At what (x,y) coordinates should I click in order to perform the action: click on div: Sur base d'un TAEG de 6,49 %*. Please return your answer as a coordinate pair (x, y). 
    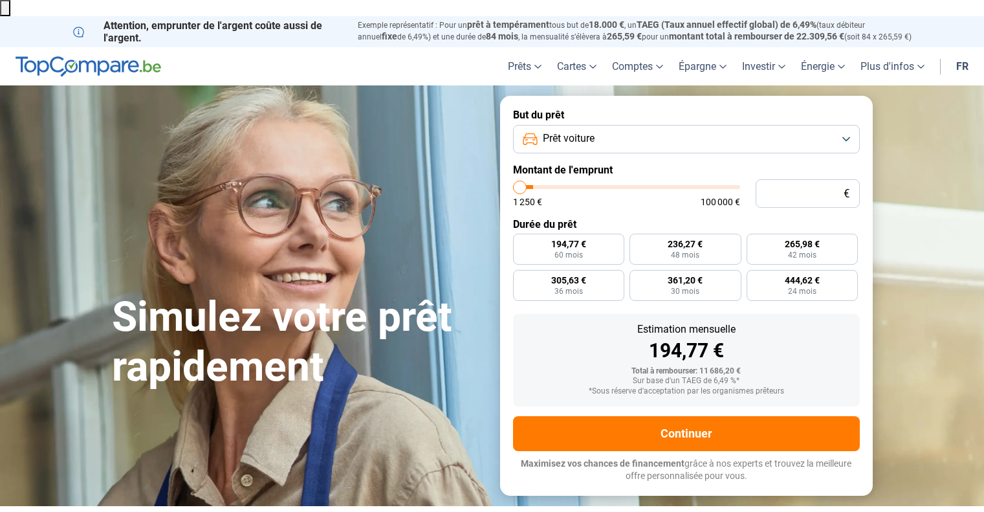
    Looking at the image, I should click on (686, 381).